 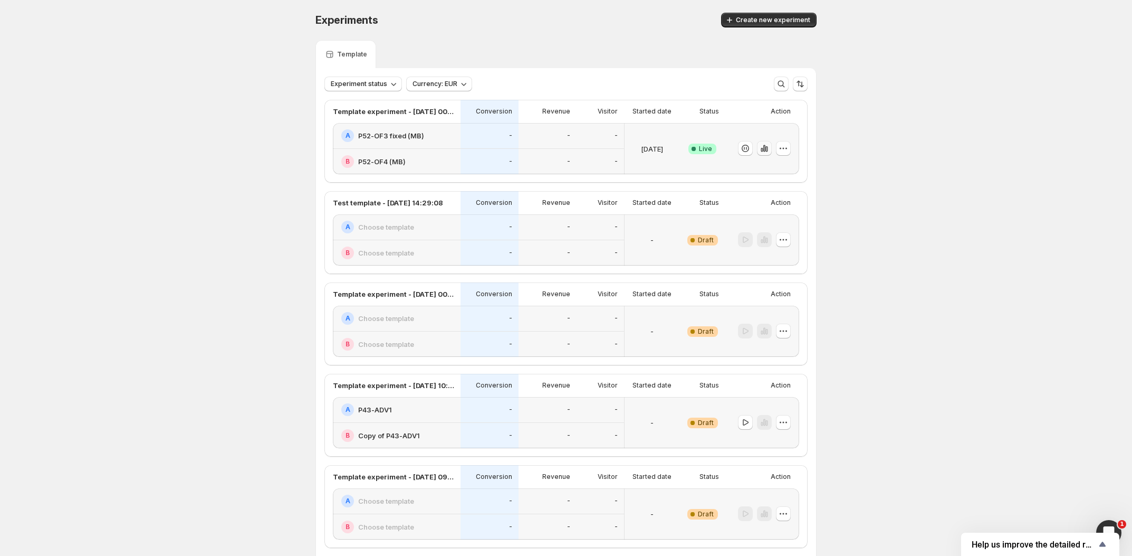 What do you see at coordinates (705, 149) in the screenshot?
I see `span: Live` at bounding box center [705, 149].